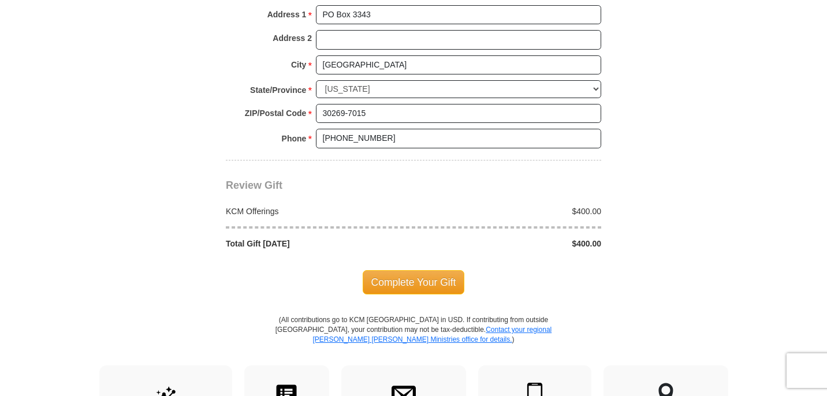 The height and width of the screenshot is (396, 827). I want to click on strong: State/Province, so click(278, 90).